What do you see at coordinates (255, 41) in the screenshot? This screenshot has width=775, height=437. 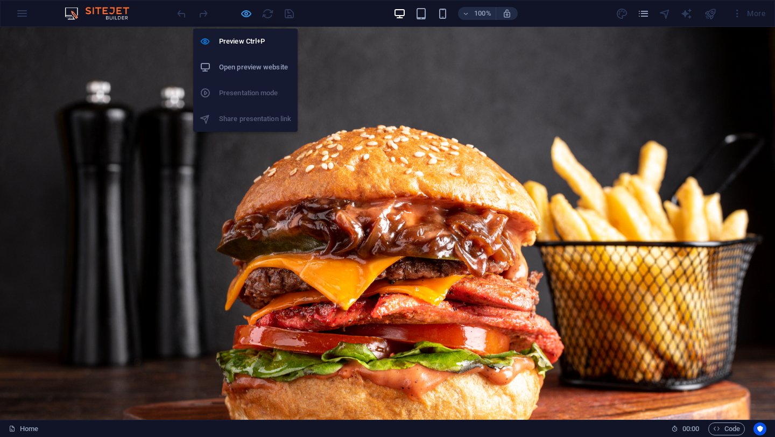 I see `h6: Preview Ctrl+P` at bounding box center [255, 41].